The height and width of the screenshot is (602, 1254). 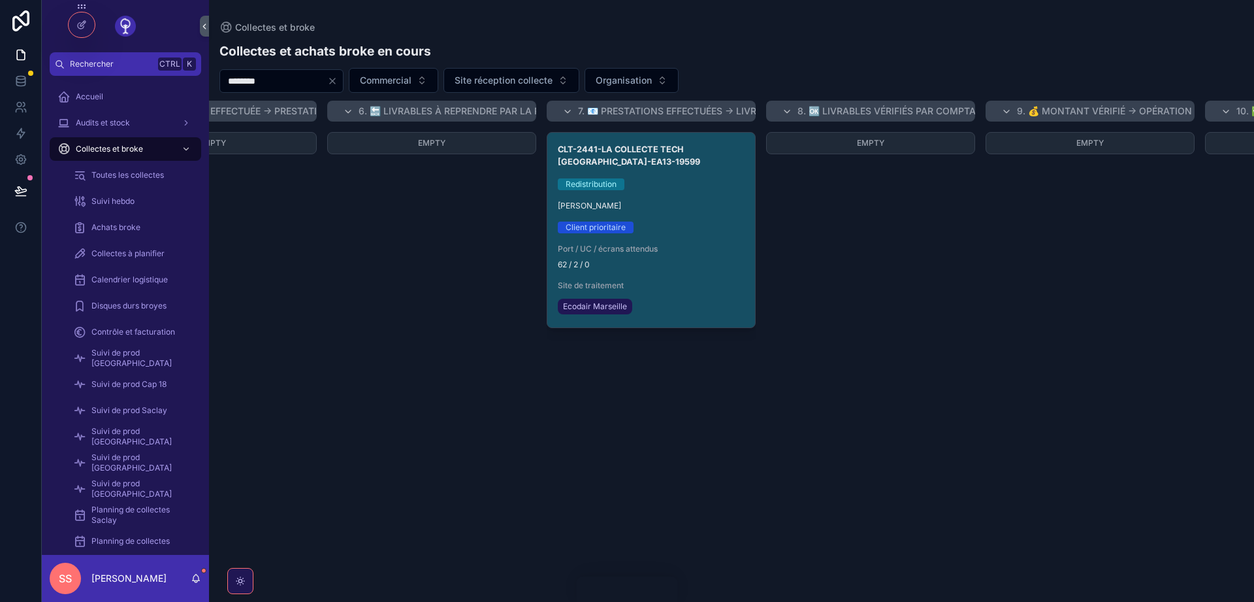 I want to click on span: 7. 📧 Prestations effectuées -> livrables à vérifier, so click(x=707, y=111).